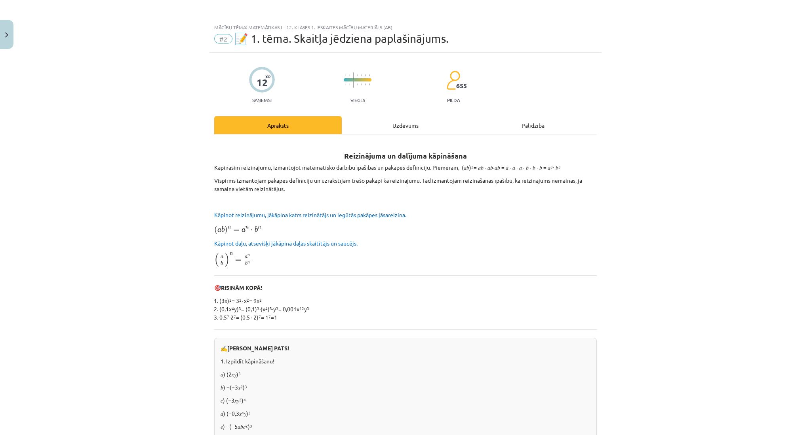  Describe the element at coordinates (405, 125) in the screenshot. I see `div: Uzdevums` at that location.